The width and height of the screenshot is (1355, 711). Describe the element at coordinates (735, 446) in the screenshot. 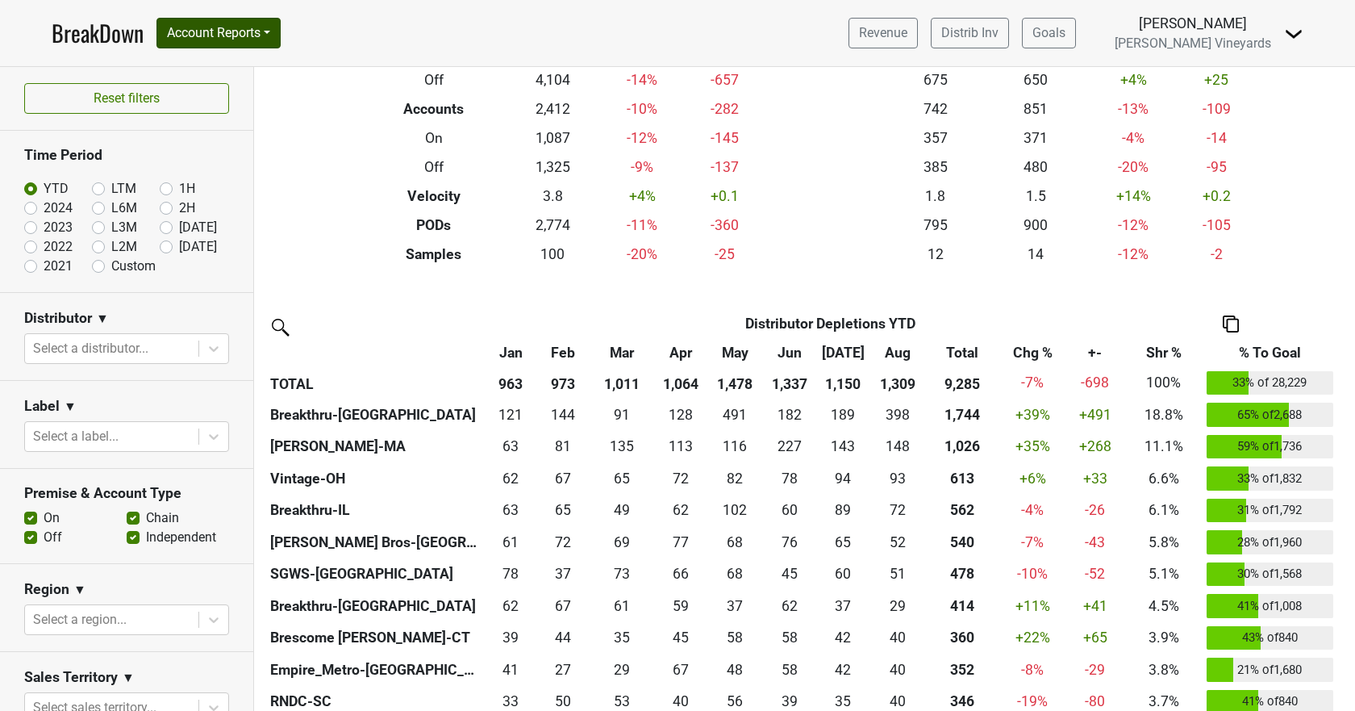

I see `div: 116` at that location.